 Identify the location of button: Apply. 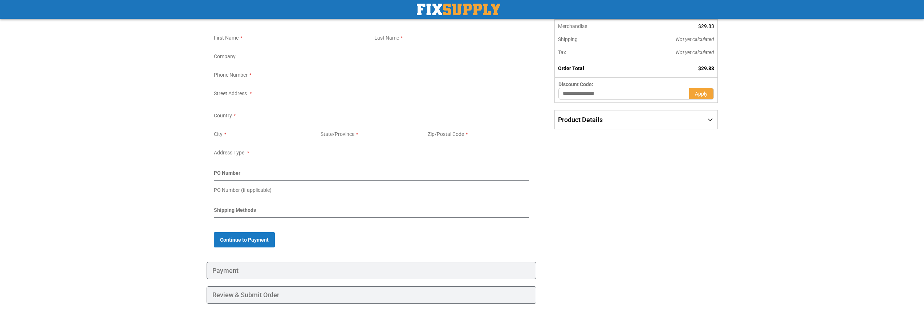
(701, 94).